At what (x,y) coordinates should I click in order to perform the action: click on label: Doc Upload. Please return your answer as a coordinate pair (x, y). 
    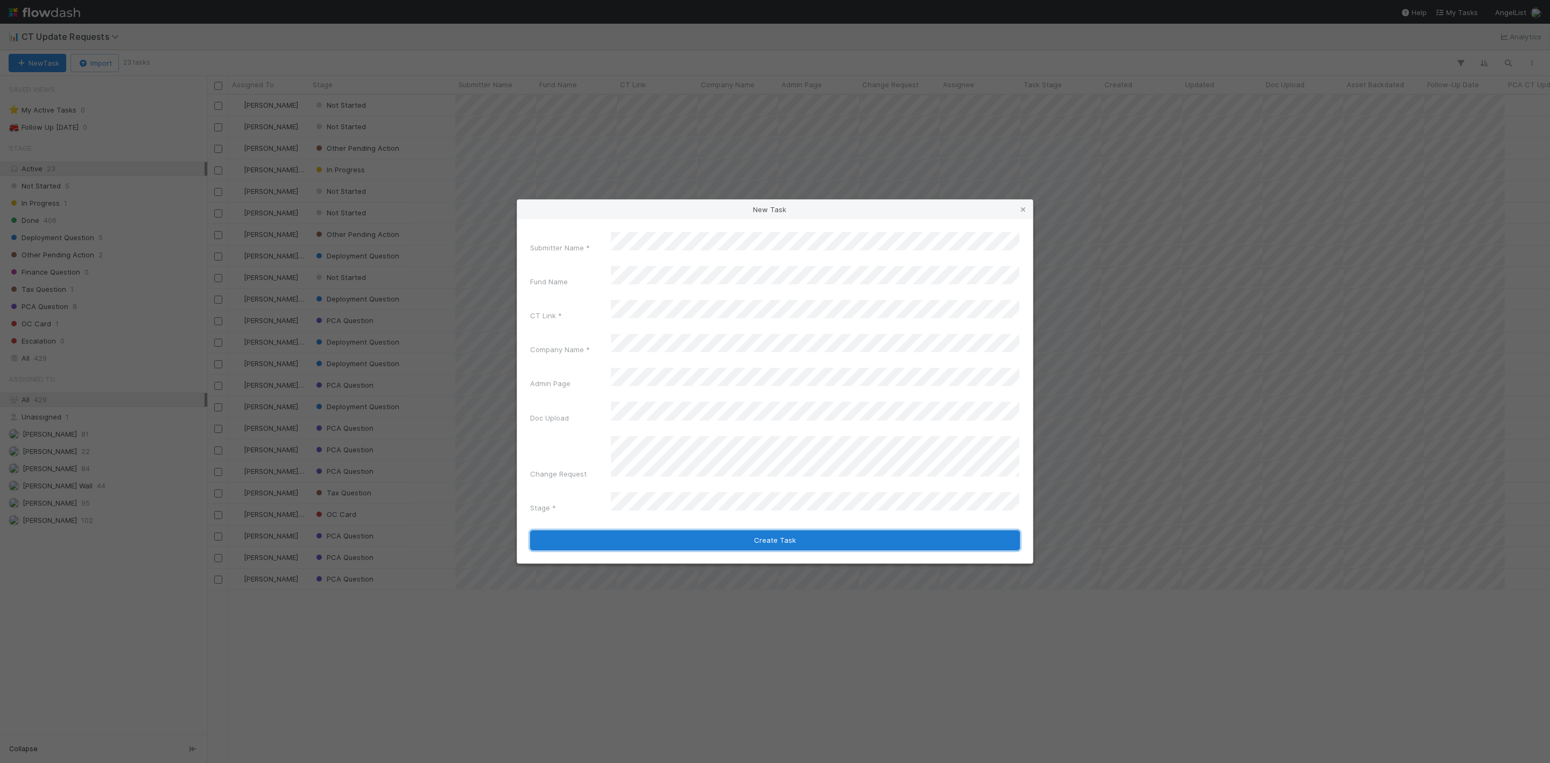
    Looking at the image, I should click on (550, 418).